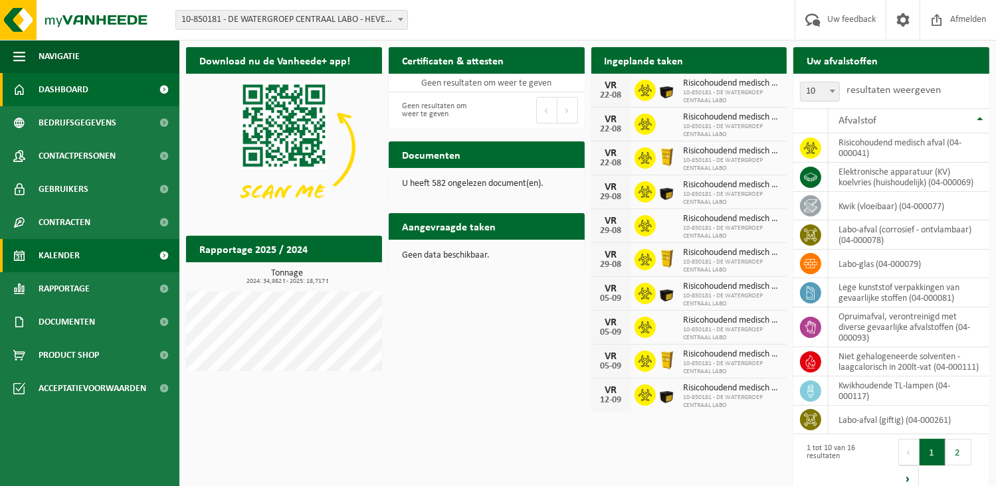 The height and width of the screenshot is (486, 996). Describe the element at coordinates (958, 453) in the screenshot. I see `button: 2` at that location.